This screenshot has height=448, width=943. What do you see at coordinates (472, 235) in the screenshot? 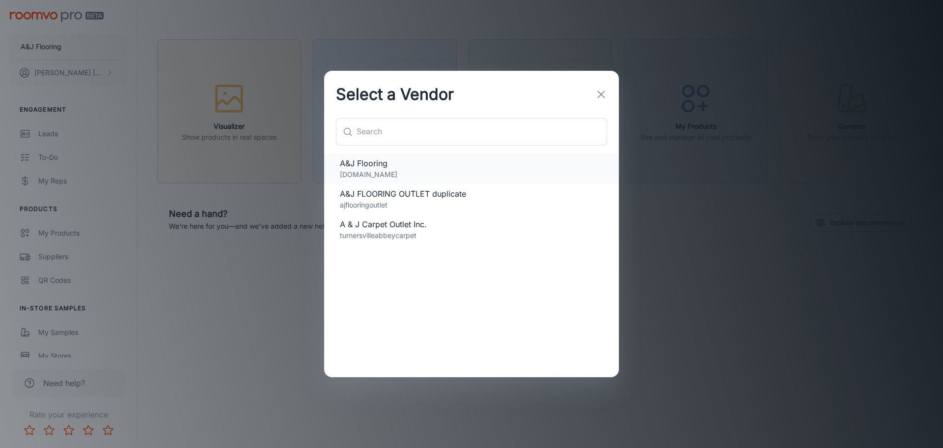
I see `p: turnersvilleabbeycarpet` at bounding box center [472, 235].